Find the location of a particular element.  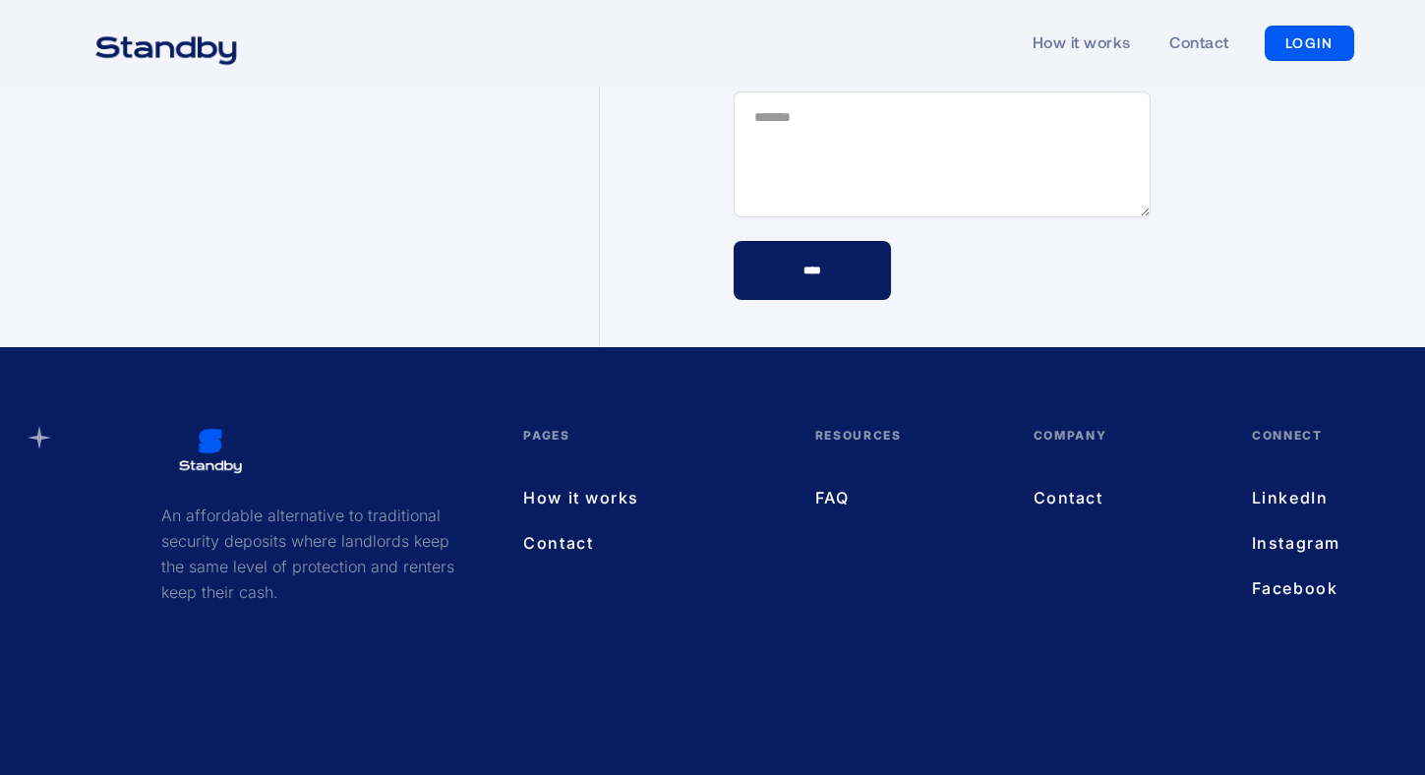

a: Instagram is located at coordinates (1305, 543).